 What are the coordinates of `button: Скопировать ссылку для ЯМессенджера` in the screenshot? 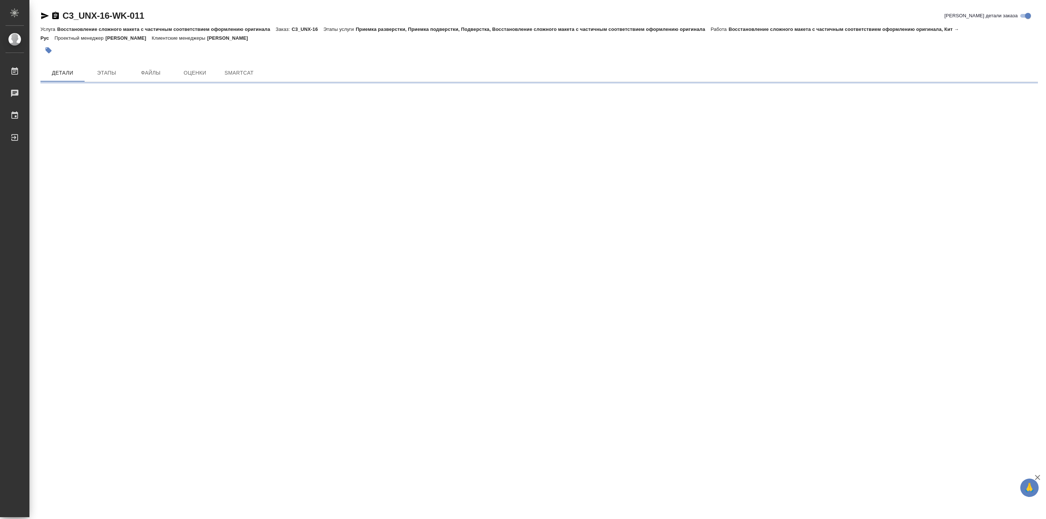 It's located at (45, 16).